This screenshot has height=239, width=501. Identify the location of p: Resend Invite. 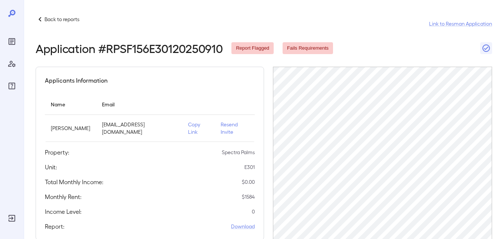
(234, 128).